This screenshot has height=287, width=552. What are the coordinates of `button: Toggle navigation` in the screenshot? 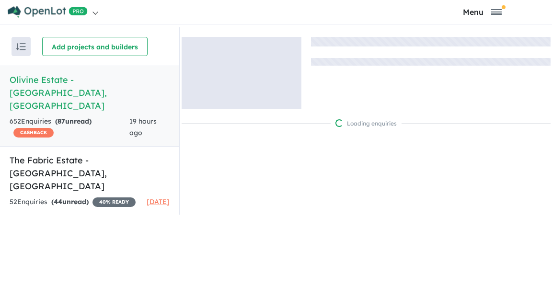 It's located at (482, 11).